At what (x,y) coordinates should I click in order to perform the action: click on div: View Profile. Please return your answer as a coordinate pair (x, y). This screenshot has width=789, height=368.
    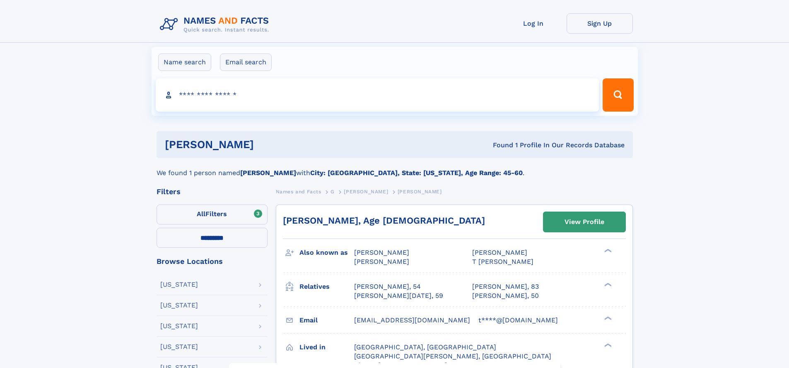
    Looking at the image, I should click on (585, 222).